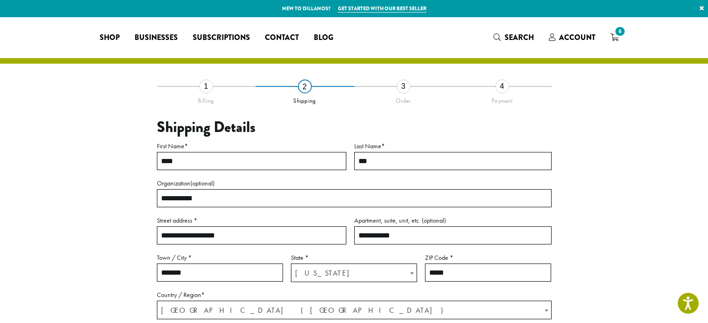  Describe the element at coordinates (156, 38) in the screenshot. I see `span: Businesses` at that location.